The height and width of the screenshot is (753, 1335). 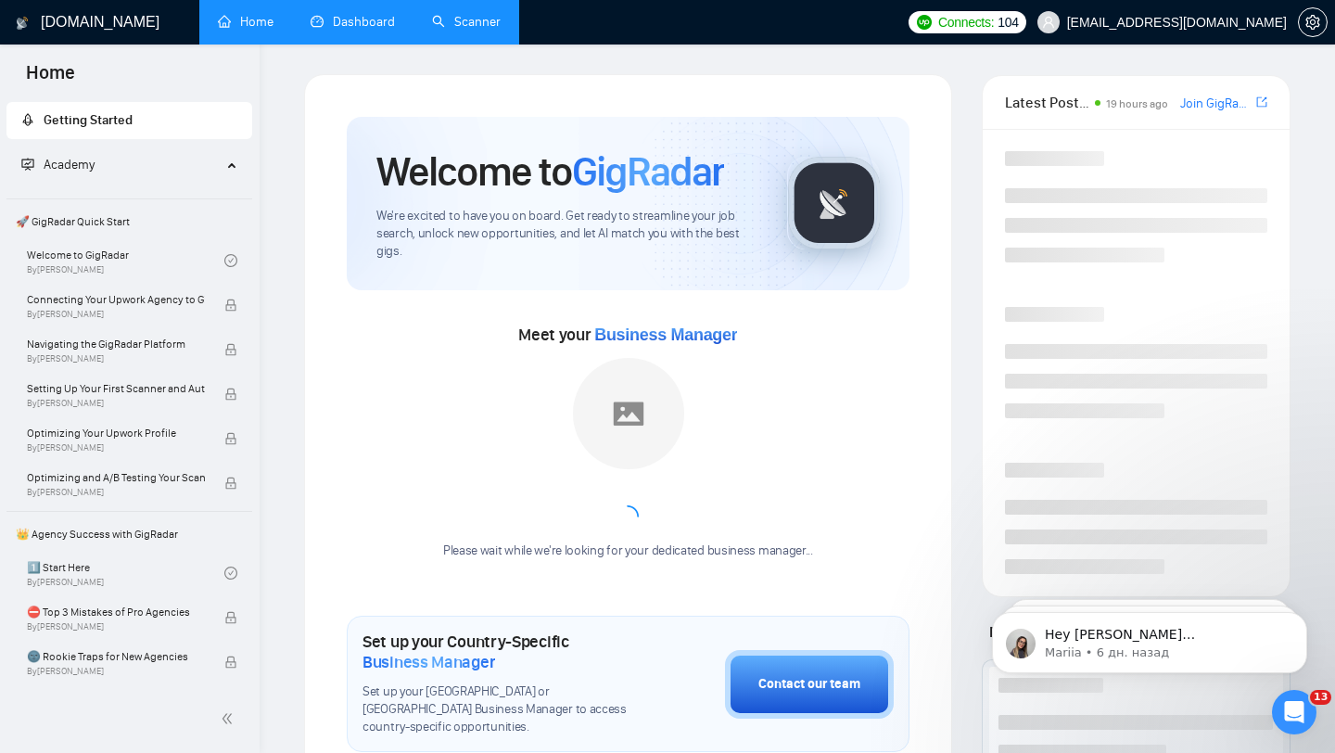 What do you see at coordinates (1313, 22) in the screenshot?
I see `button: setting` at bounding box center [1313, 22].